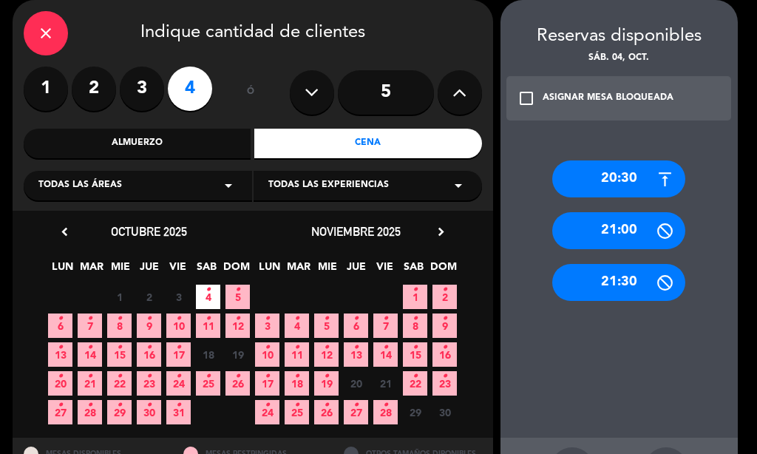  Describe the element at coordinates (149, 412) in the screenshot. I see `span: 30` at that location.